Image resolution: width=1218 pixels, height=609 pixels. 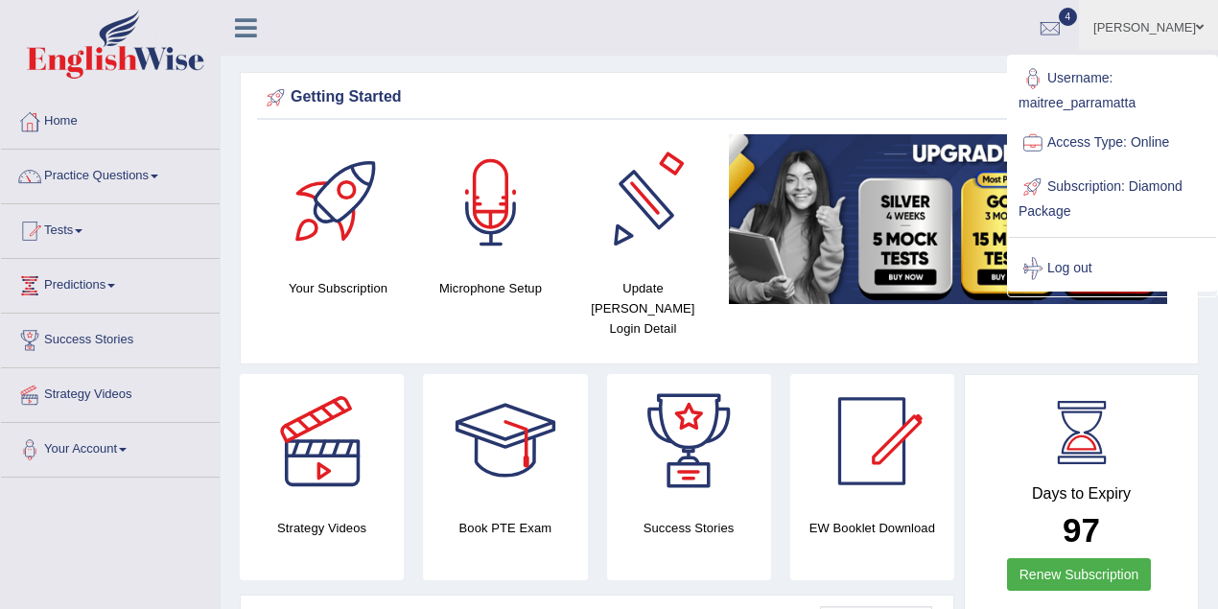 I want to click on h4: Your Subscription, so click(x=338, y=288).